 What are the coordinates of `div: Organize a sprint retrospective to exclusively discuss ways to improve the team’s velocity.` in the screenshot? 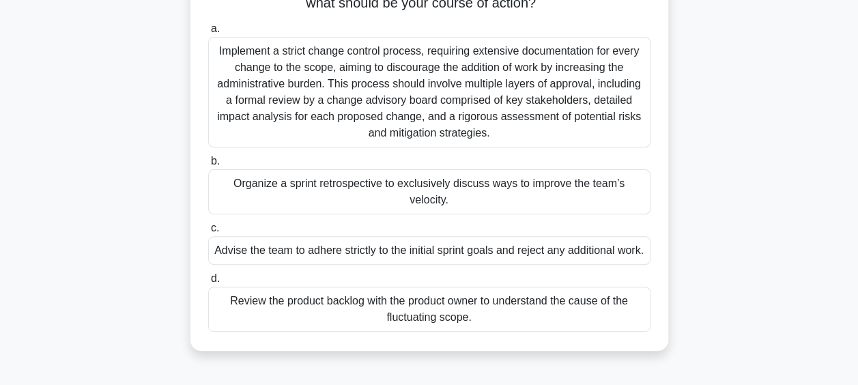 It's located at (429, 192).